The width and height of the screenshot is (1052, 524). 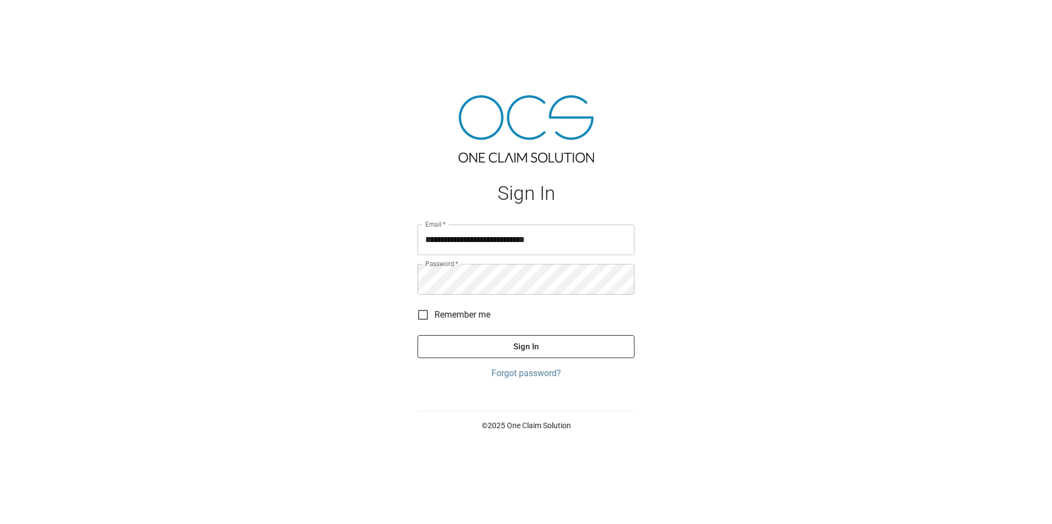 What do you see at coordinates (526, 193) in the screenshot?
I see `h1: Sign In` at bounding box center [526, 193].